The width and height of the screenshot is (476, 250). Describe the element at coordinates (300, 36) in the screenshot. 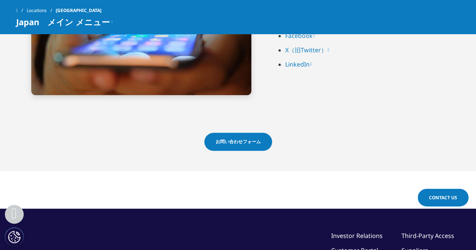

I see `a: Facebook` at that location.